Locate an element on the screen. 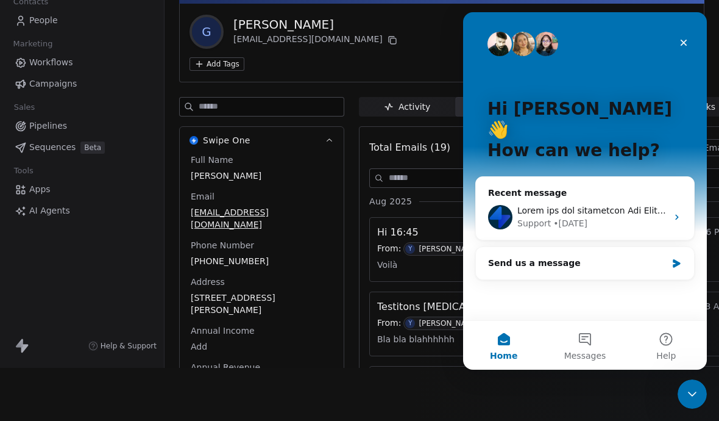  span: Beta is located at coordinates (93, 148).